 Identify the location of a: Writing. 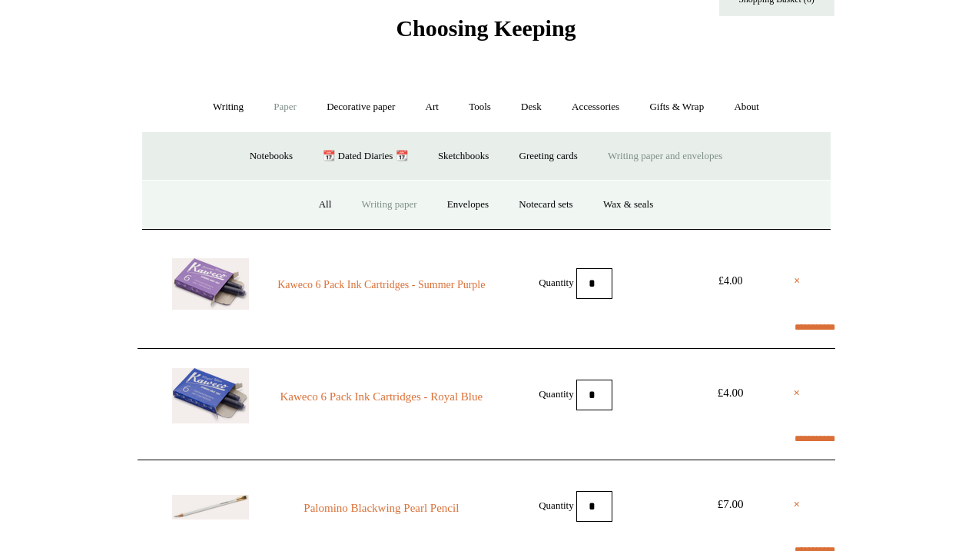
(228, 107).